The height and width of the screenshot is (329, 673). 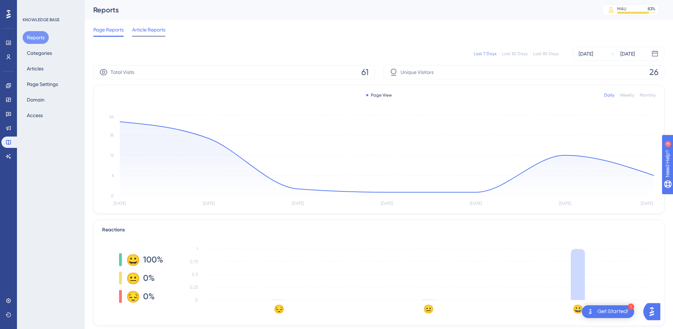 What do you see at coordinates (195, 274) in the screenshot?
I see `tspan: 0.5` at bounding box center [195, 274].